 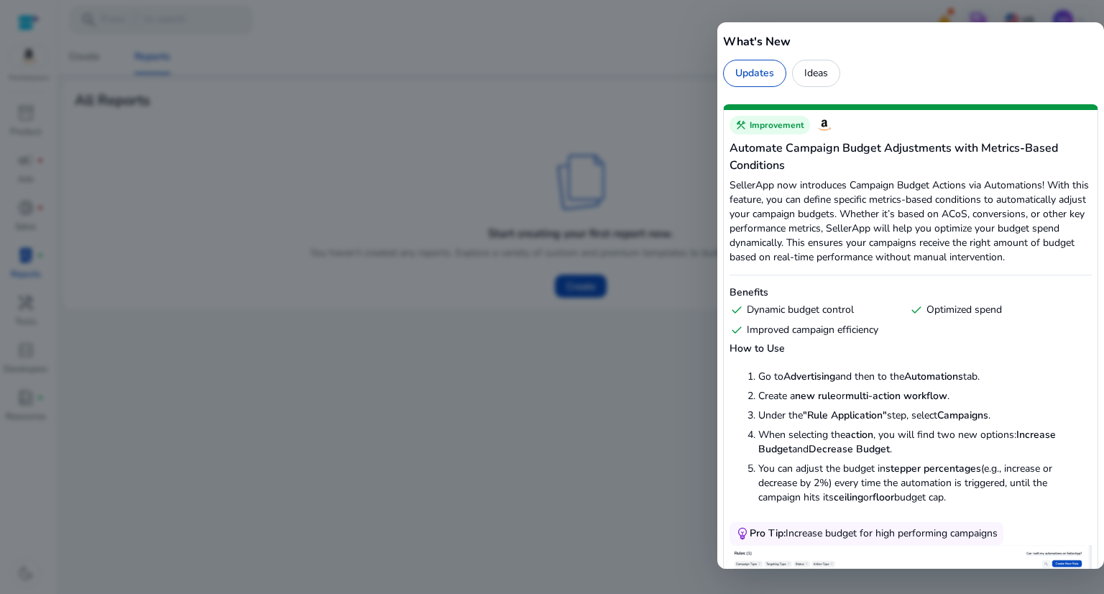 What do you see at coordinates (741, 125) in the screenshot?
I see `span: construction` at bounding box center [741, 125].